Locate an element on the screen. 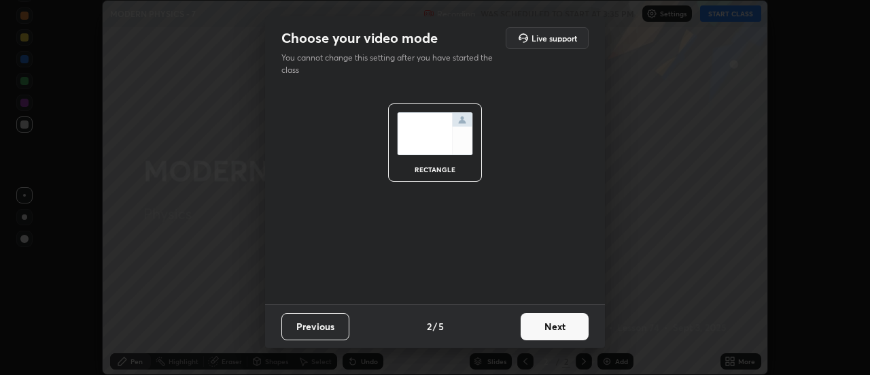 Image resolution: width=870 pixels, height=375 pixels. h2: Choose your video mode is located at coordinates (360, 38).